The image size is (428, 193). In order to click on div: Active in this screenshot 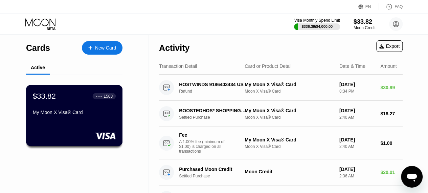, I will do `click(38, 67)`.